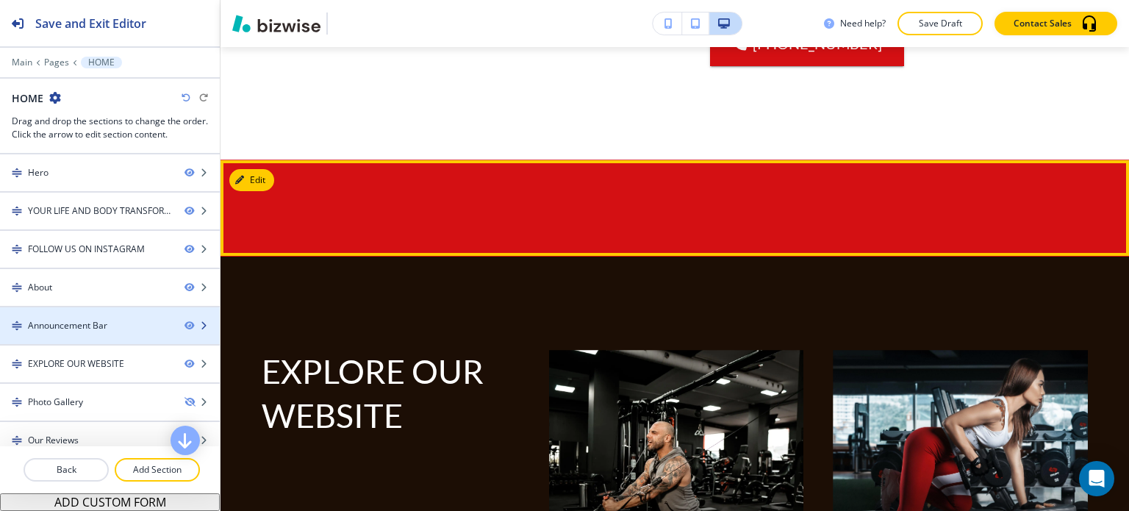 The width and height of the screenshot is (1129, 511). I want to click on p: HOME, so click(101, 62).